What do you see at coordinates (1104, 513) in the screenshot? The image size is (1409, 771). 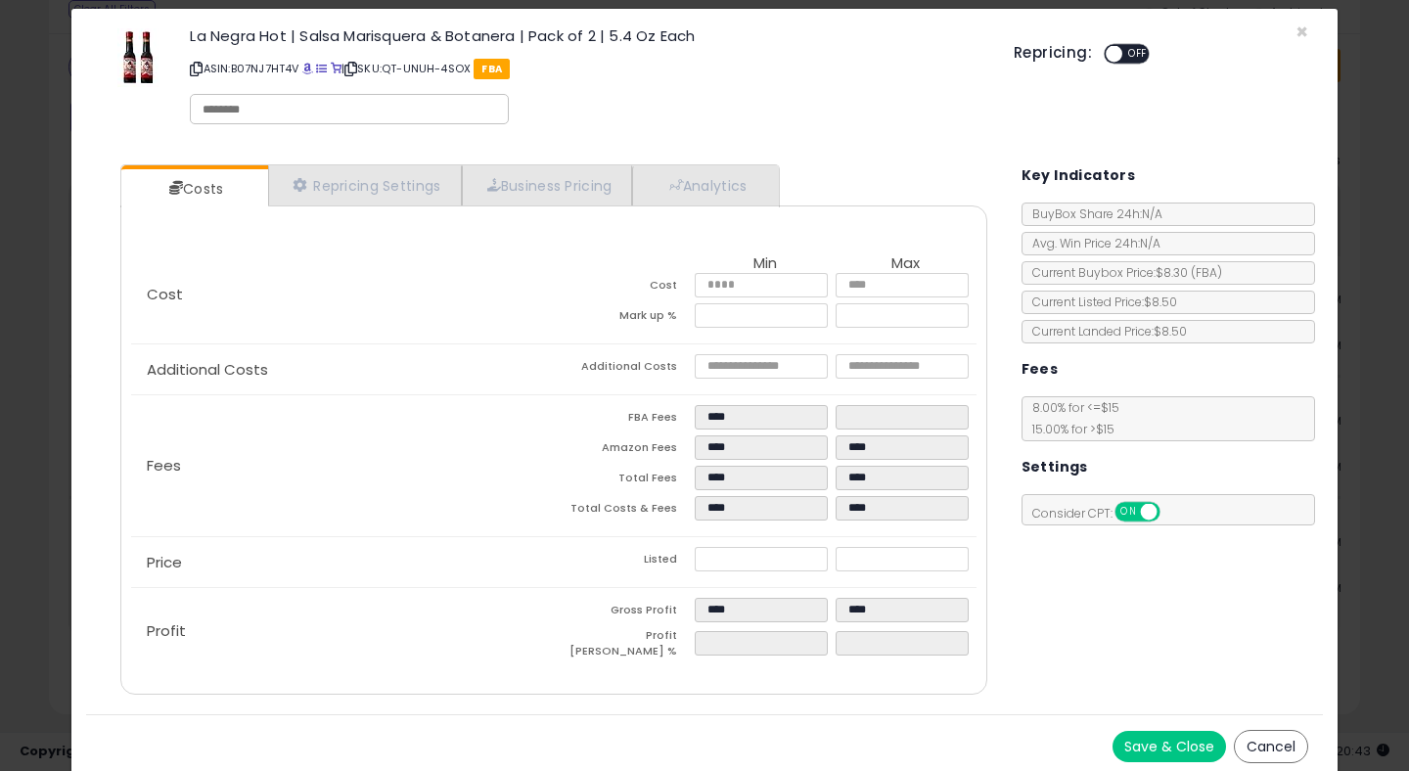 I see `span: Consider CPT:` at bounding box center [1104, 513].